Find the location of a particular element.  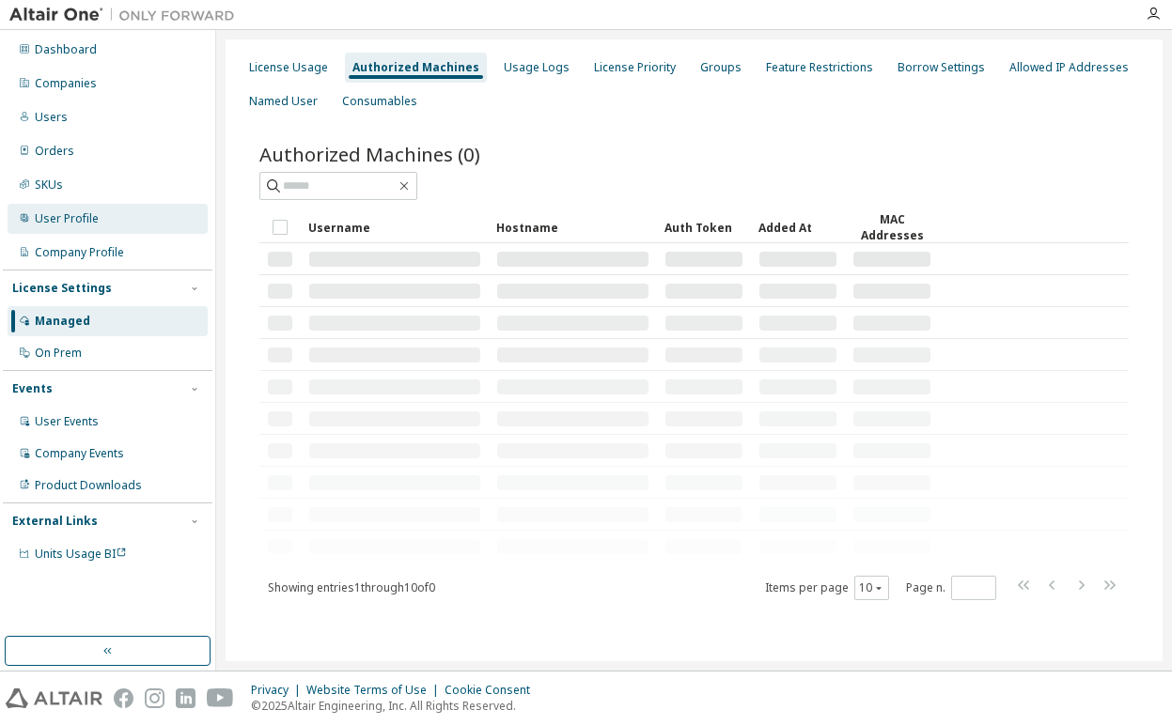

div: Events is located at coordinates (32, 389).